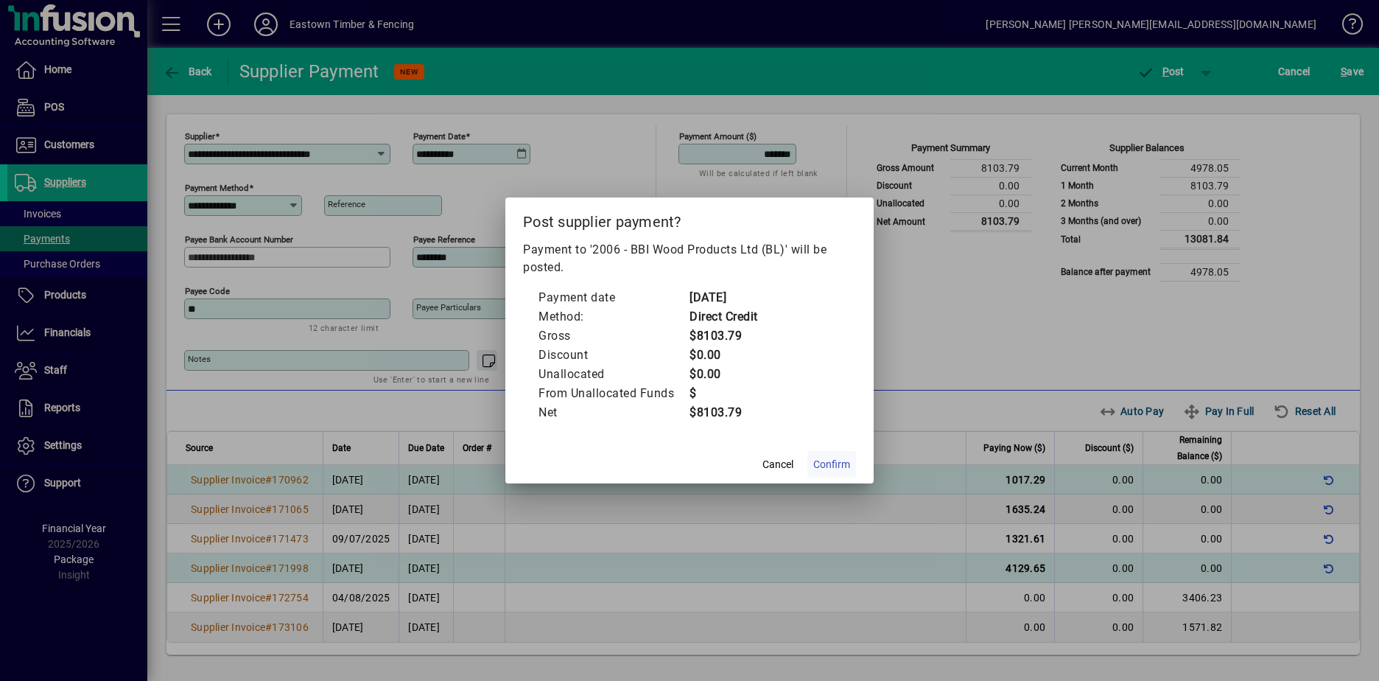  What do you see at coordinates (778, 464) in the screenshot?
I see `button: Cancel` at bounding box center [778, 464].